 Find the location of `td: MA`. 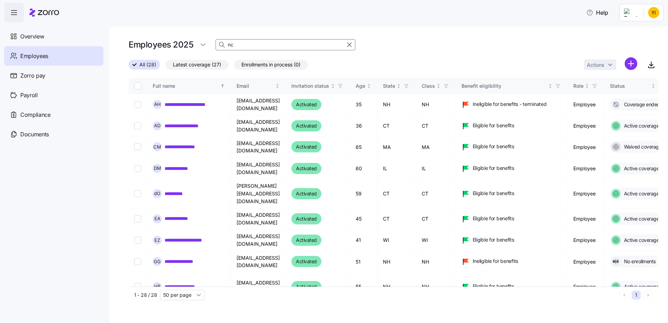

td: MA is located at coordinates (397, 147).